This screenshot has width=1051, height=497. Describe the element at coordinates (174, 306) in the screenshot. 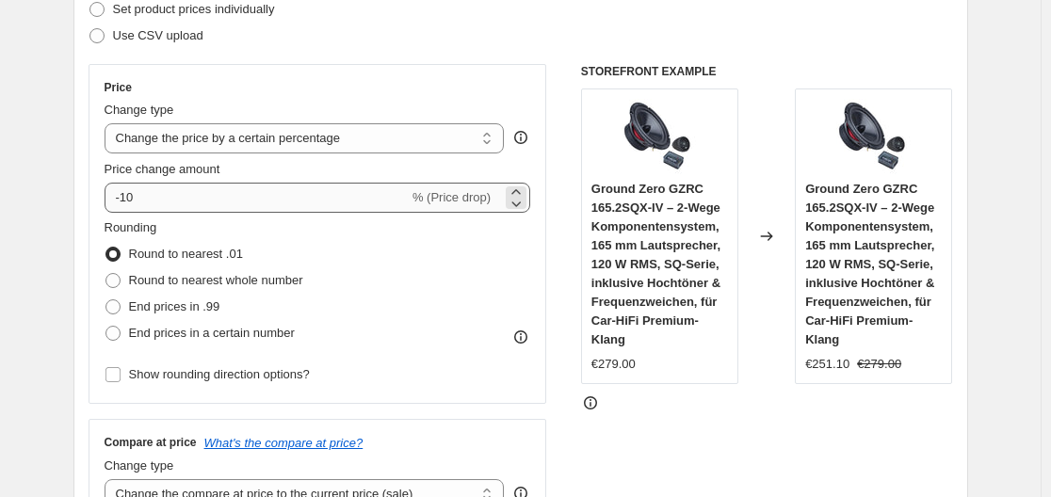

I see `span: End prices in .99` at that location.